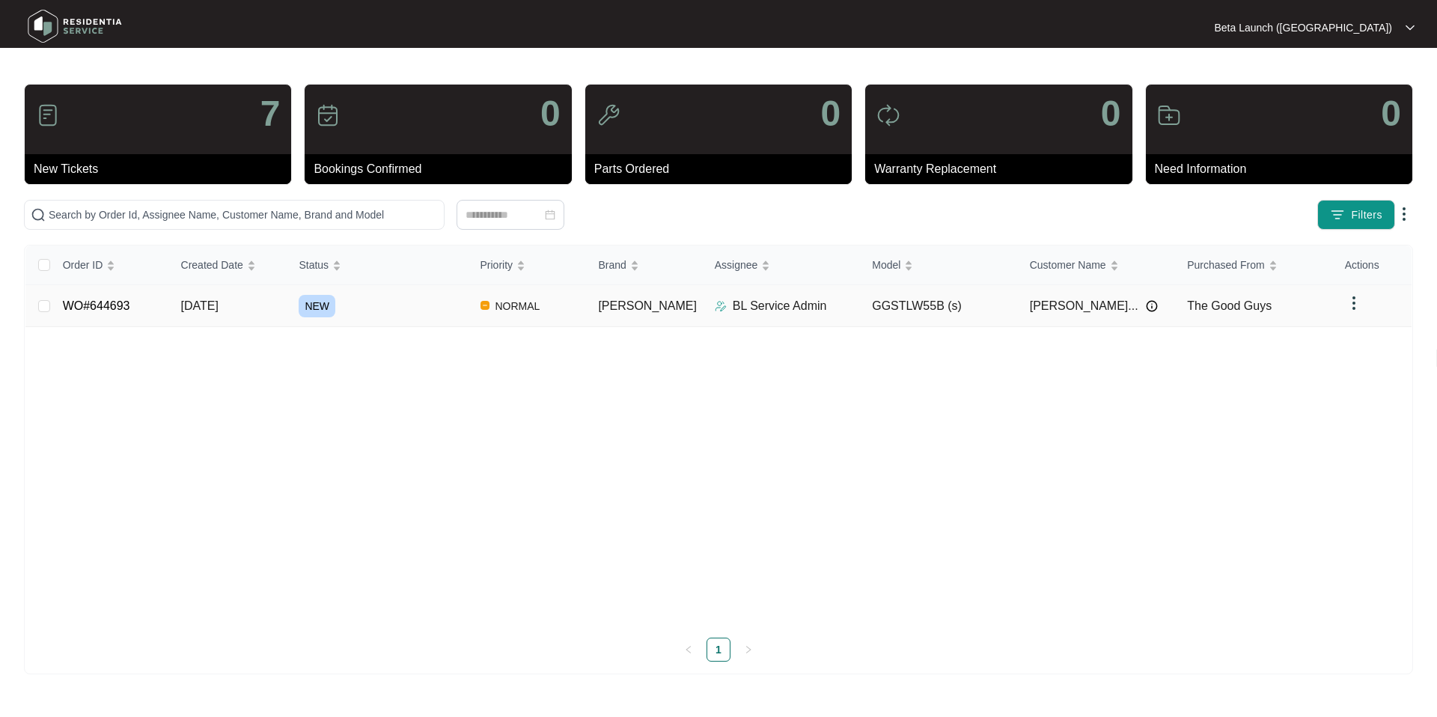 The width and height of the screenshot is (1437, 717). Describe the element at coordinates (748, 649) in the screenshot. I see `button: right` at that location.